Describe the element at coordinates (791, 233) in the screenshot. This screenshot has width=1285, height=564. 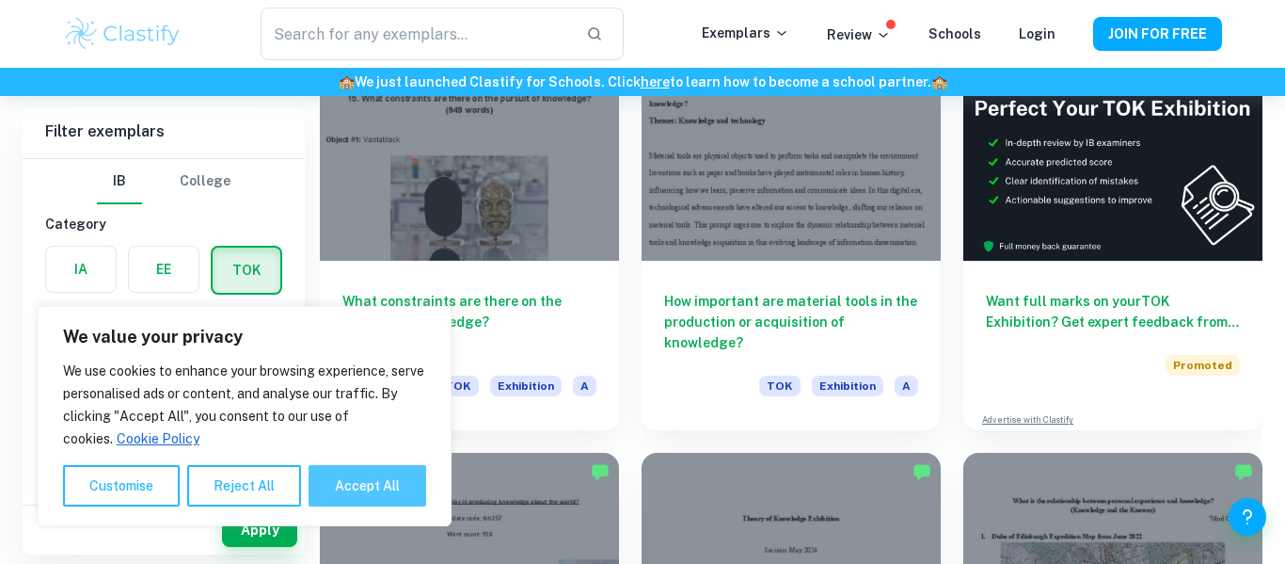
I see `a: How important are material tools in the production or acquisition of knowledge?TOKExhibitionA` at that location.